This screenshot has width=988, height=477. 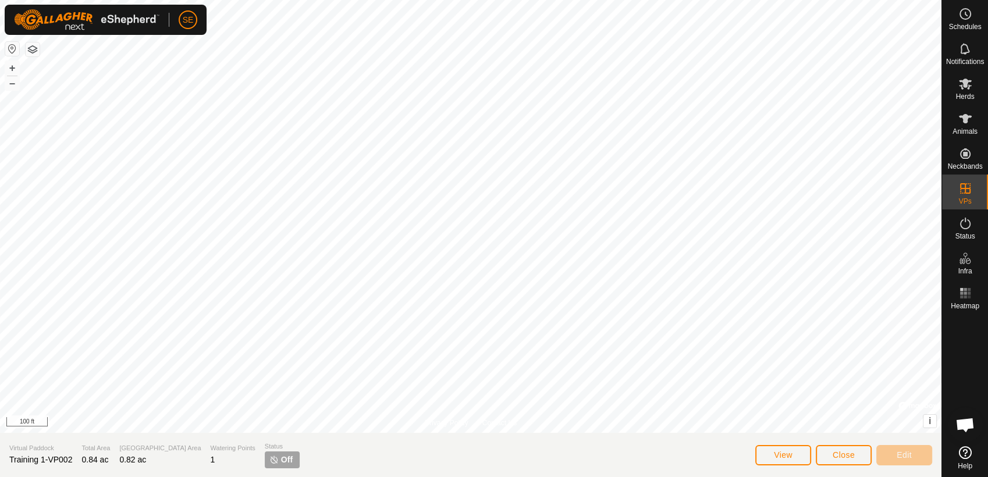 What do you see at coordinates (95, 460) in the screenshot?
I see `span: 0.84 ac` at bounding box center [95, 460].